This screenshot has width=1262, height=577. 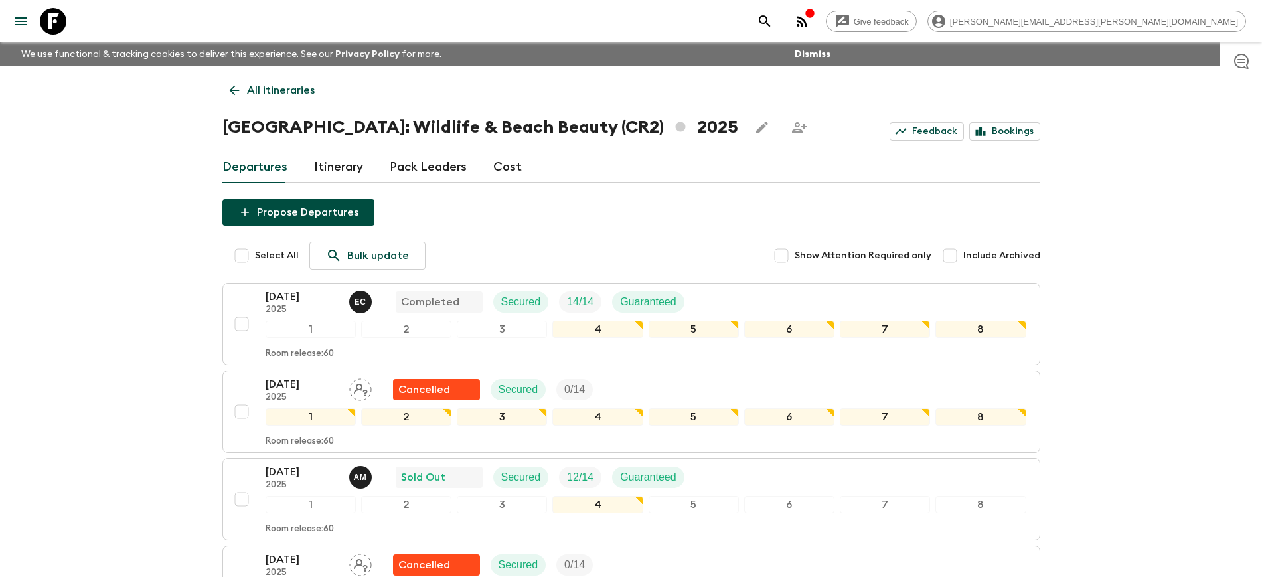 What do you see at coordinates (580, 477) in the screenshot?
I see `p: 12 / 14` at bounding box center [580, 477].